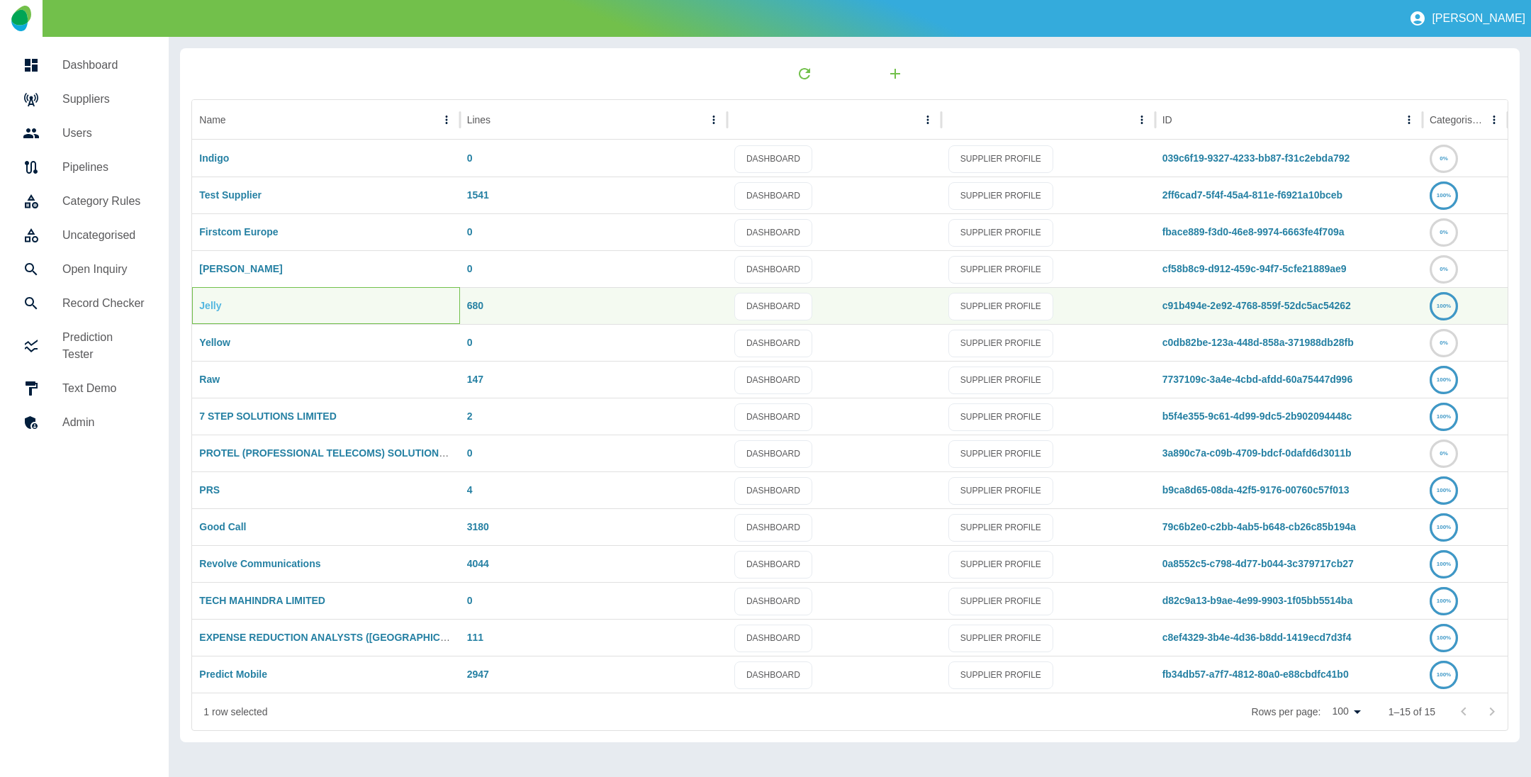 The height and width of the screenshot is (777, 1531). What do you see at coordinates (212, 120) in the screenshot?
I see `div: Name` at bounding box center [212, 120].